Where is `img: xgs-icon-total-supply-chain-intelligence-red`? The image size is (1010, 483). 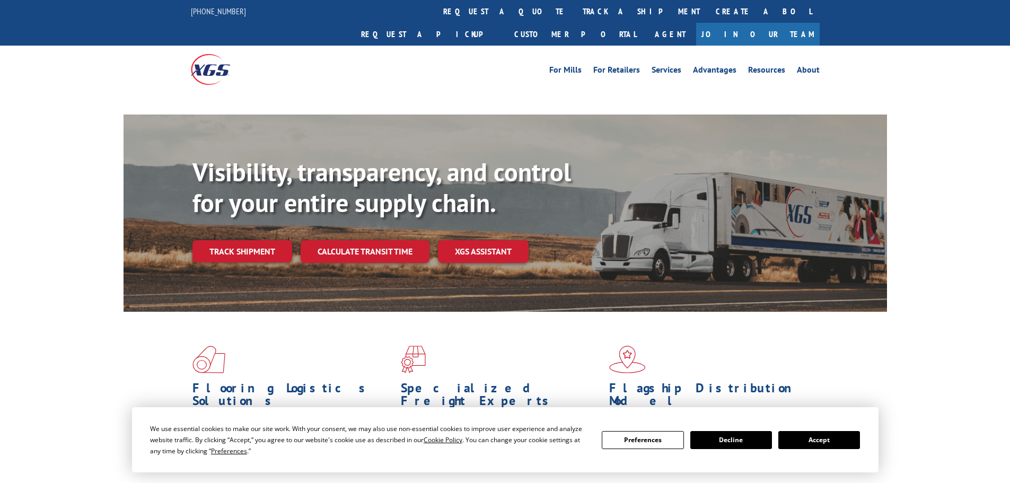
img: xgs-icon-total-supply-chain-intelligence-red is located at coordinates (209, 359).